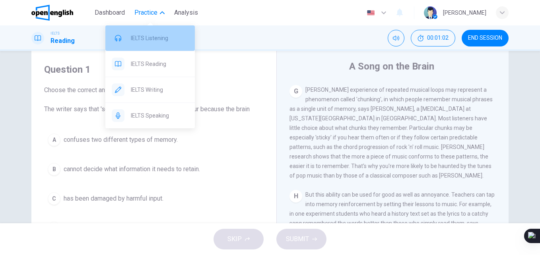 Image resolution: width=540 pixels, height=255 pixels. I want to click on img: OpenEnglish logo, so click(52, 13).